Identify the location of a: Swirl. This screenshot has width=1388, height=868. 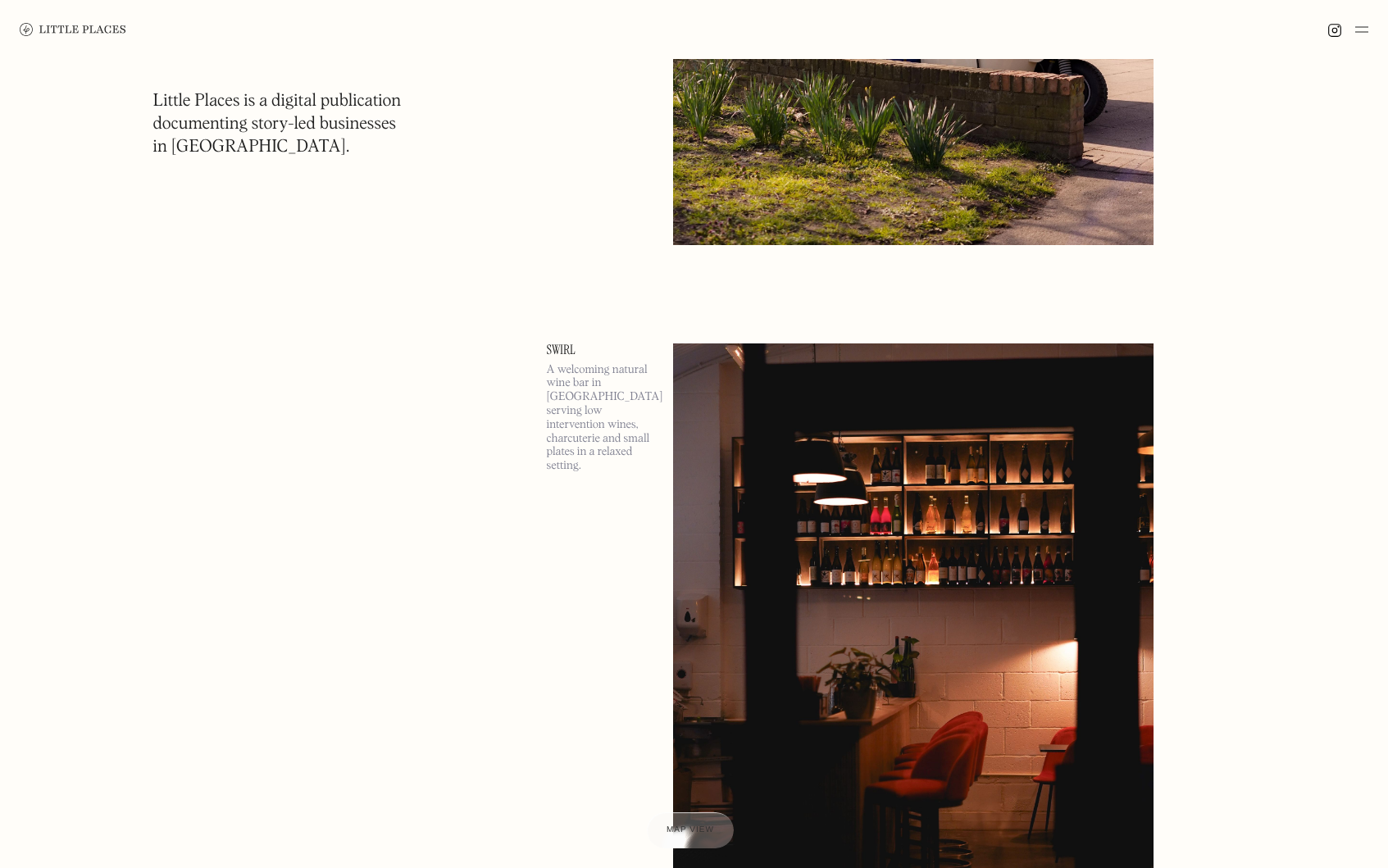
(600, 350).